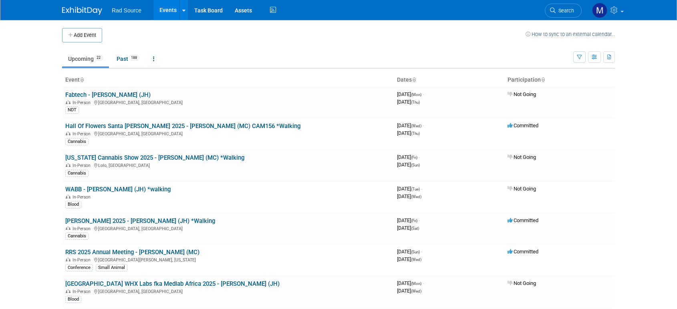 The height and width of the screenshot is (309, 677). I want to click on a: Search, so click(563, 10).